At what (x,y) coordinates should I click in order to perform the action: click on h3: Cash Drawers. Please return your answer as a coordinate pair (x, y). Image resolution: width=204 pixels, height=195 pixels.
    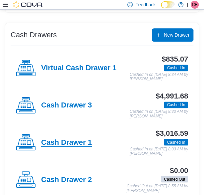
    Looking at the image, I should click on (34, 35).